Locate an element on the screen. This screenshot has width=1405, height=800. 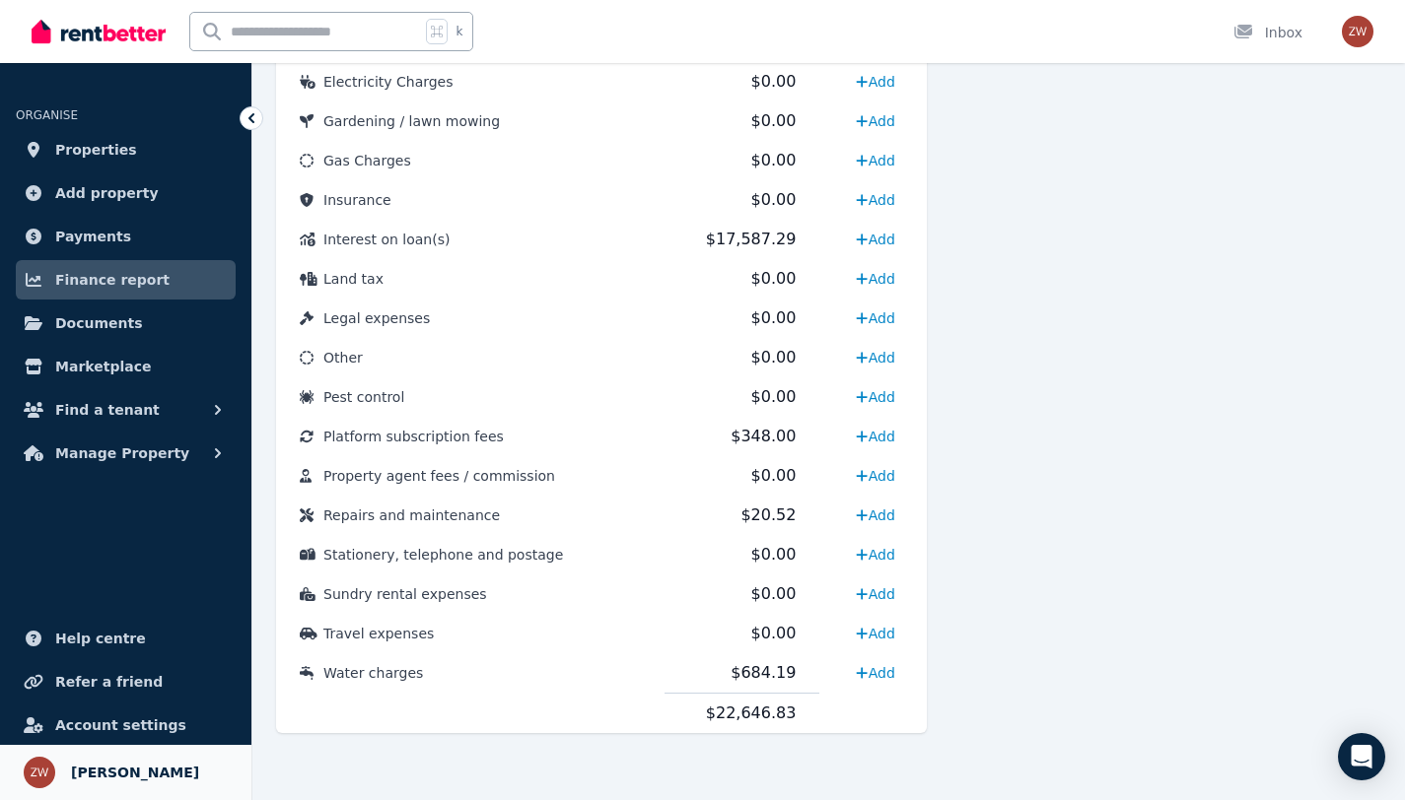
a: Help centre is located at coordinates (125, 639).